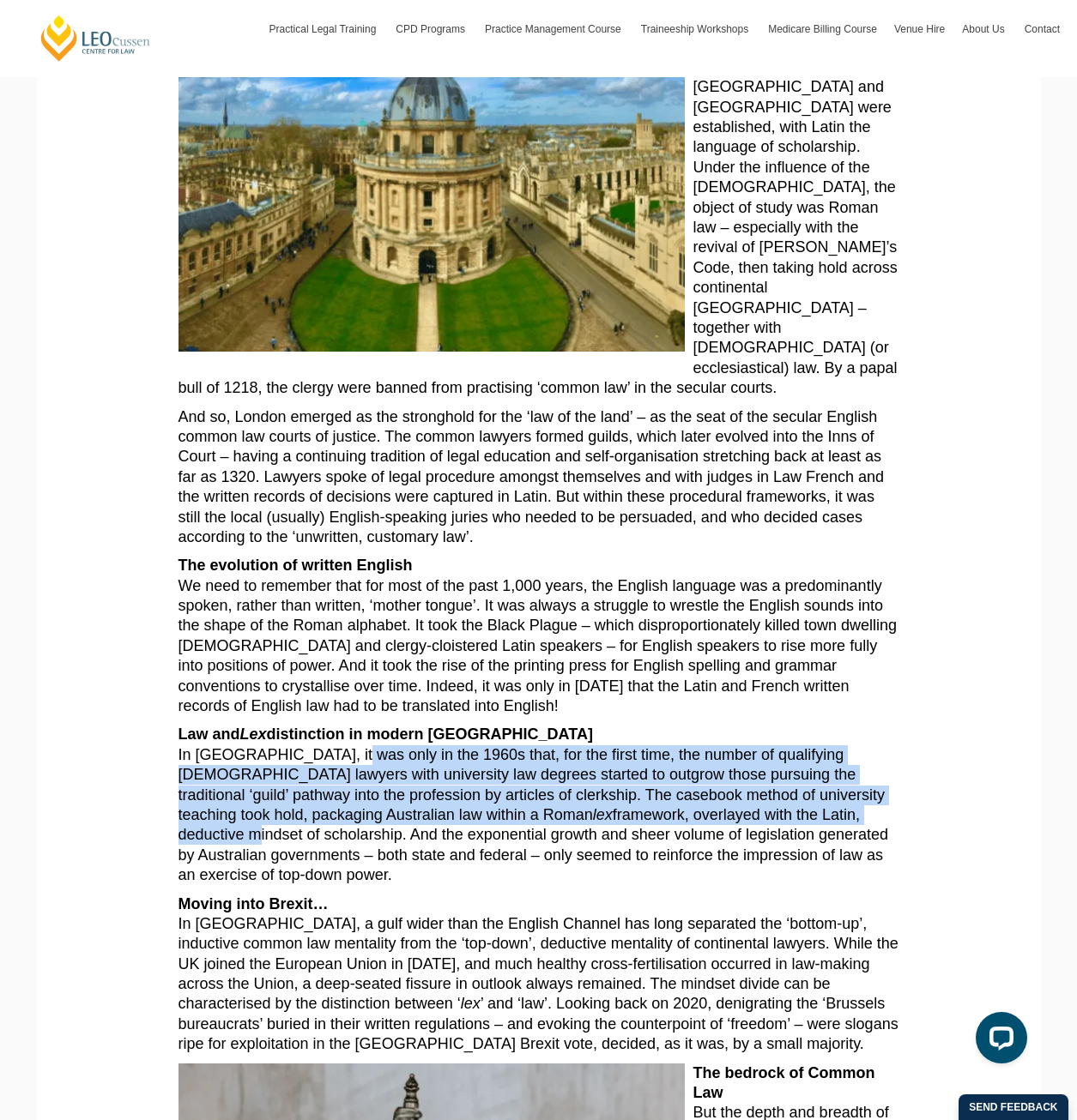 The image size is (1077, 1120). What do you see at coordinates (253, 904) in the screenshot?
I see `strong: Moving into Brexit…` at bounding box center [253, 904].